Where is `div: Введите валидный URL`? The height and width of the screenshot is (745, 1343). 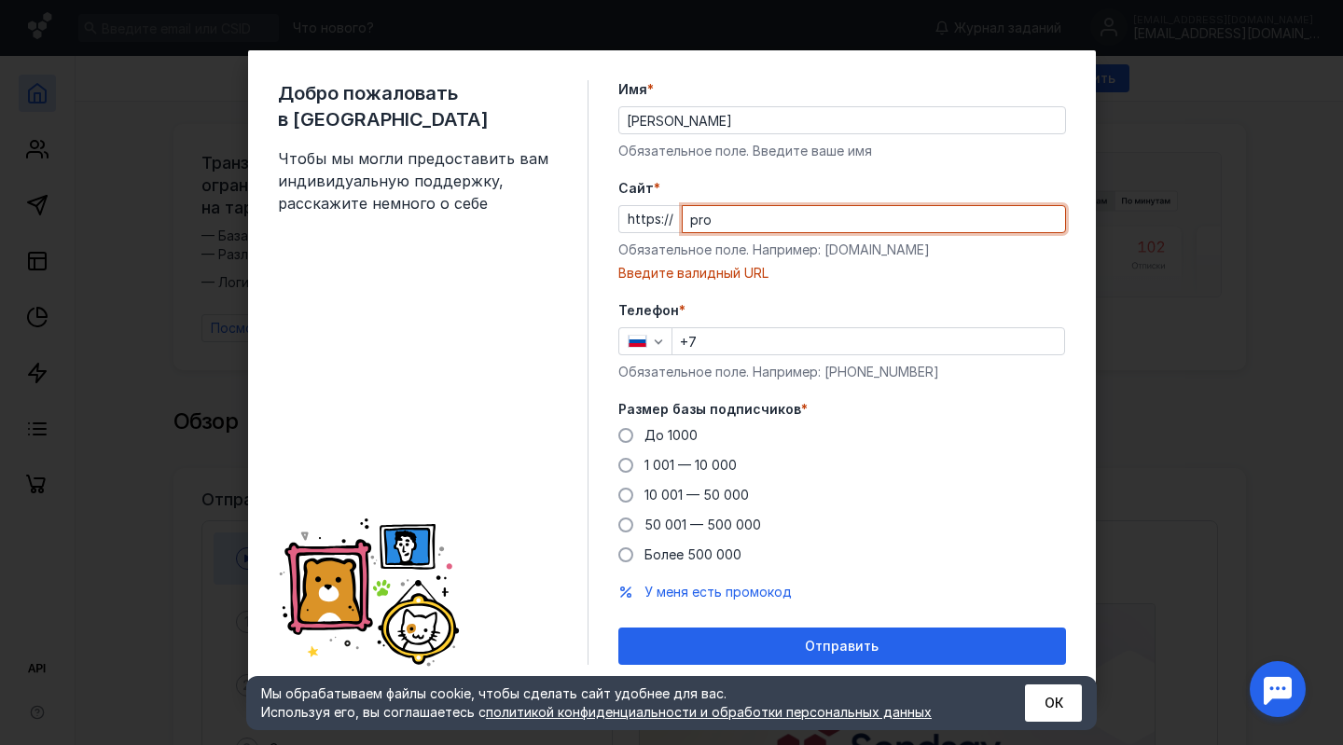 div: Введите валидный URL is located at coordinates (842, 273).